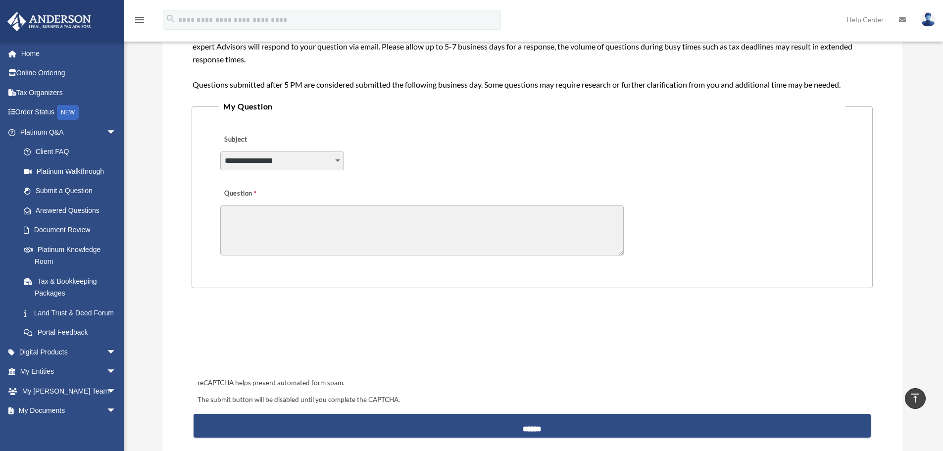 The image size is (943, 451). Describe the element at coordinates (69, 53) in the screenshot. I see `a: Home` at that location.